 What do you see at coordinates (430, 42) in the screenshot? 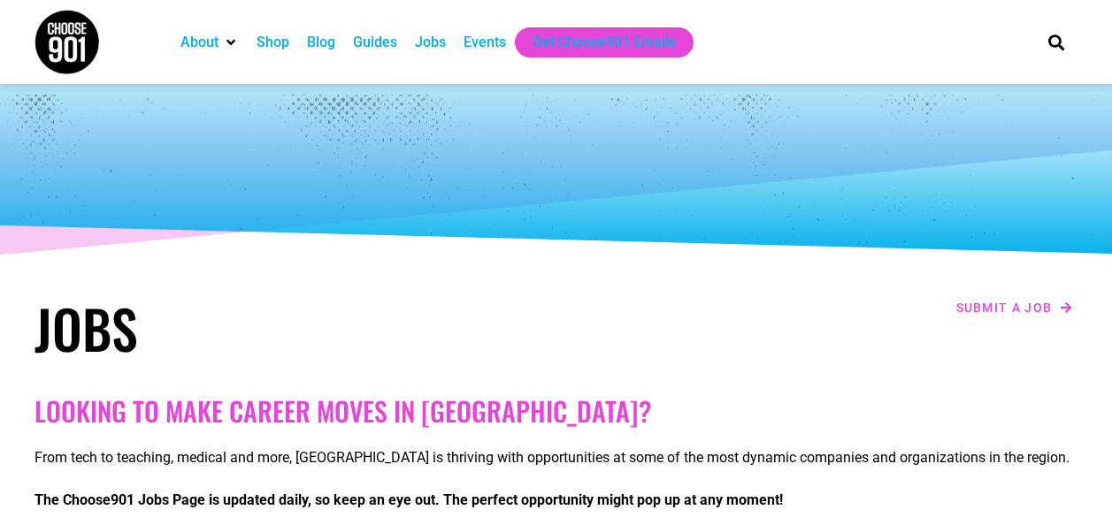
I see `div: Jobs` at bounding box center [430, 42].